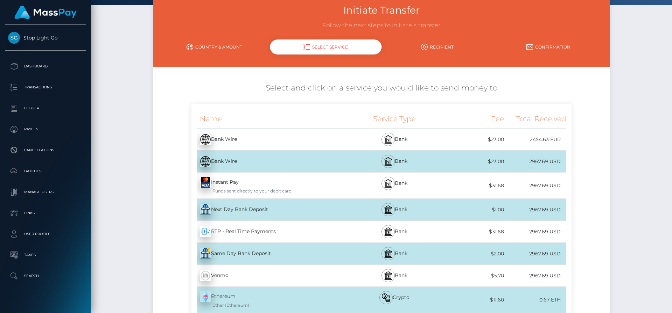 This screenshot has width=672, height=313. I want to click on p: Dashboard, so click(45, 66).